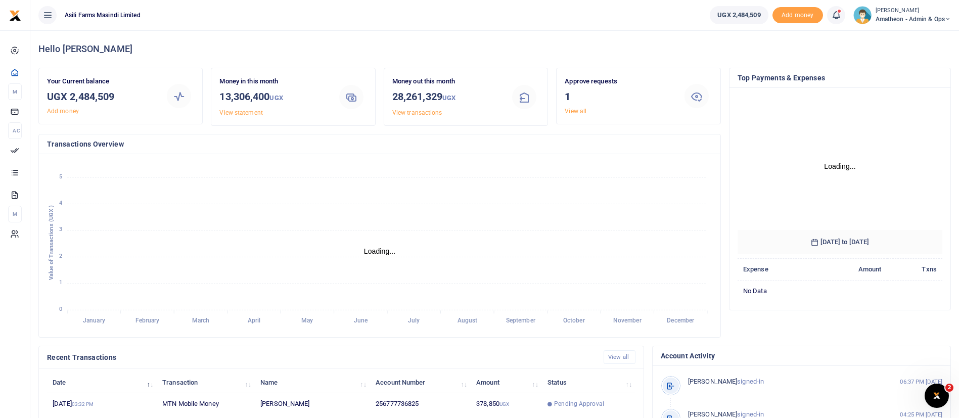 The height and width of the screenshot is (418, 959). What do you see at coordinates (738, 15) in the screenshot?
I see `span: UGX 2,484,509` at bounding box center [738, 15].